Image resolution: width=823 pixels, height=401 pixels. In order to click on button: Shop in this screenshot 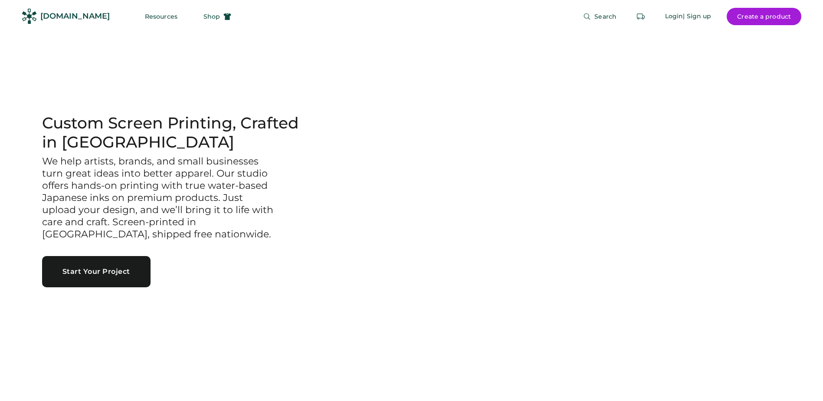, I will do `click(217, 16)`.